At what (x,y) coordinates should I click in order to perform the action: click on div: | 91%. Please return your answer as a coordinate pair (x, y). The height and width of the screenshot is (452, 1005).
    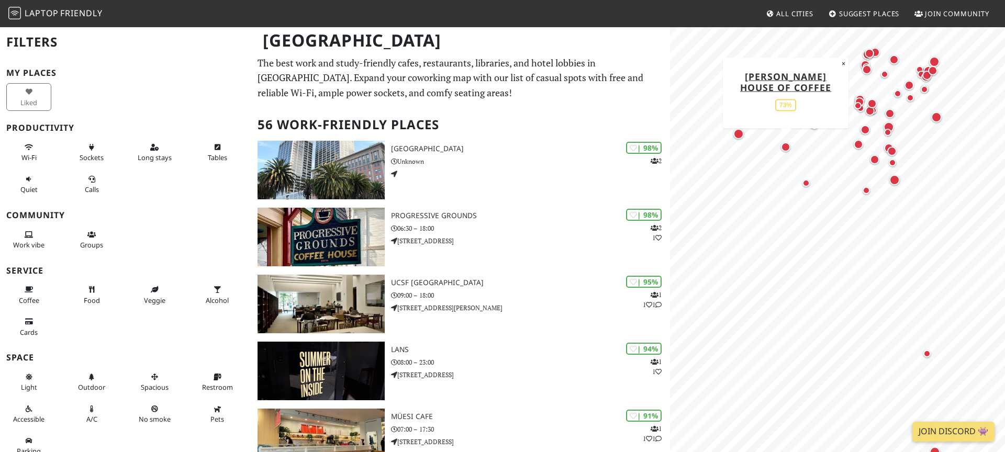
    Looking at the image, I should click on (644, 416).